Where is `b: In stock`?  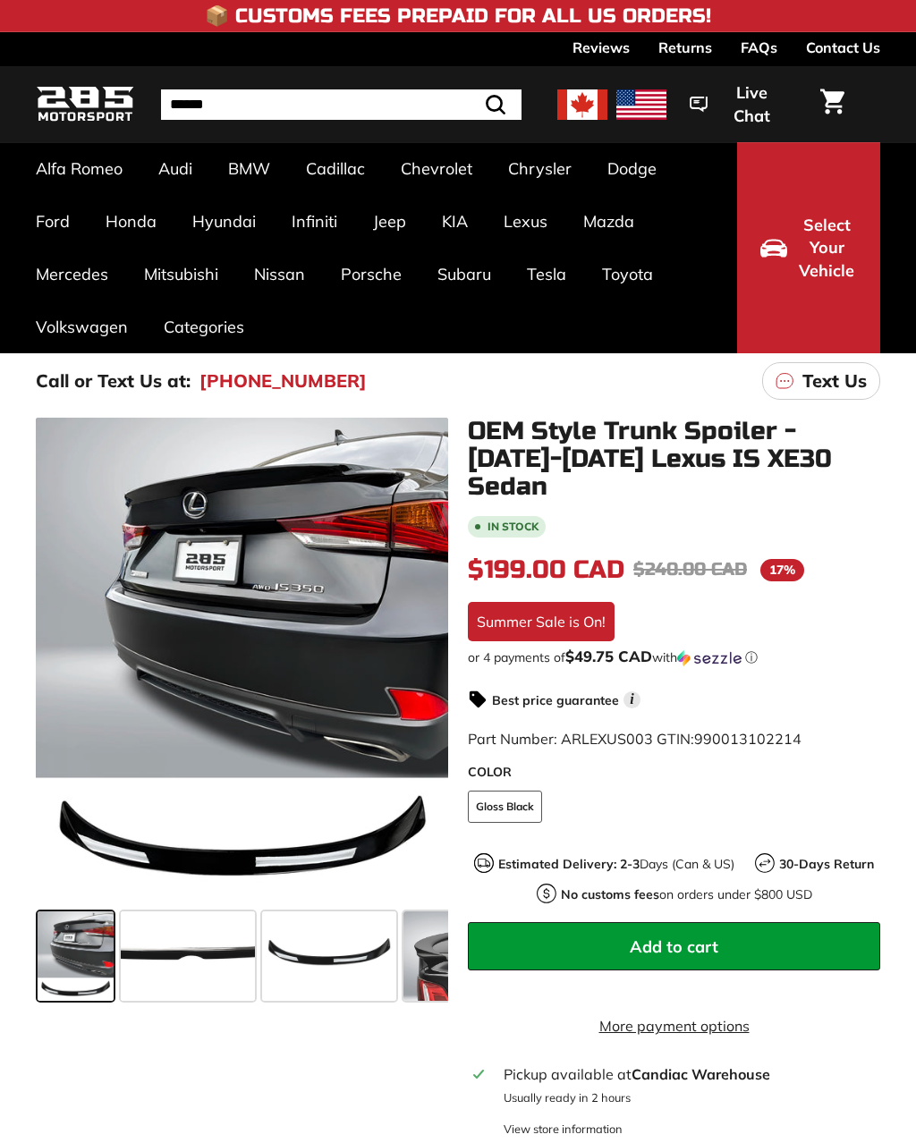 b: In stock is located at coordinates (512, 527).